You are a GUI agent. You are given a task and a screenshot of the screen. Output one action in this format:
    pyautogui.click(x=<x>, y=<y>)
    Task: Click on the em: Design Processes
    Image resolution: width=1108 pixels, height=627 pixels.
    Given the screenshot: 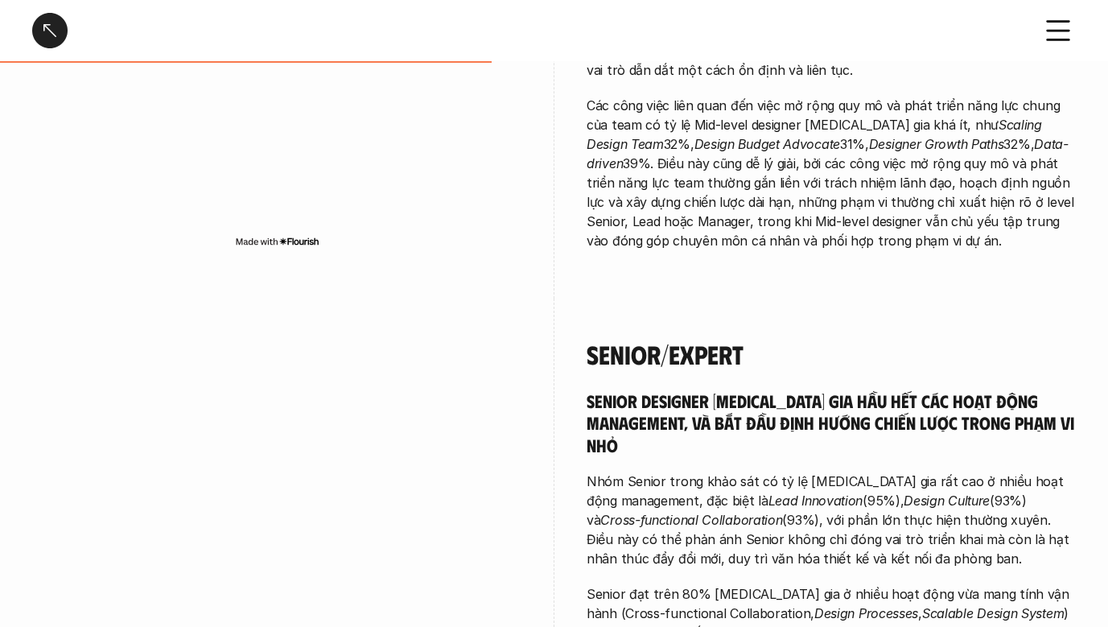 What is the action you would take?
    pyautogui.click(x=866, y=613)
    